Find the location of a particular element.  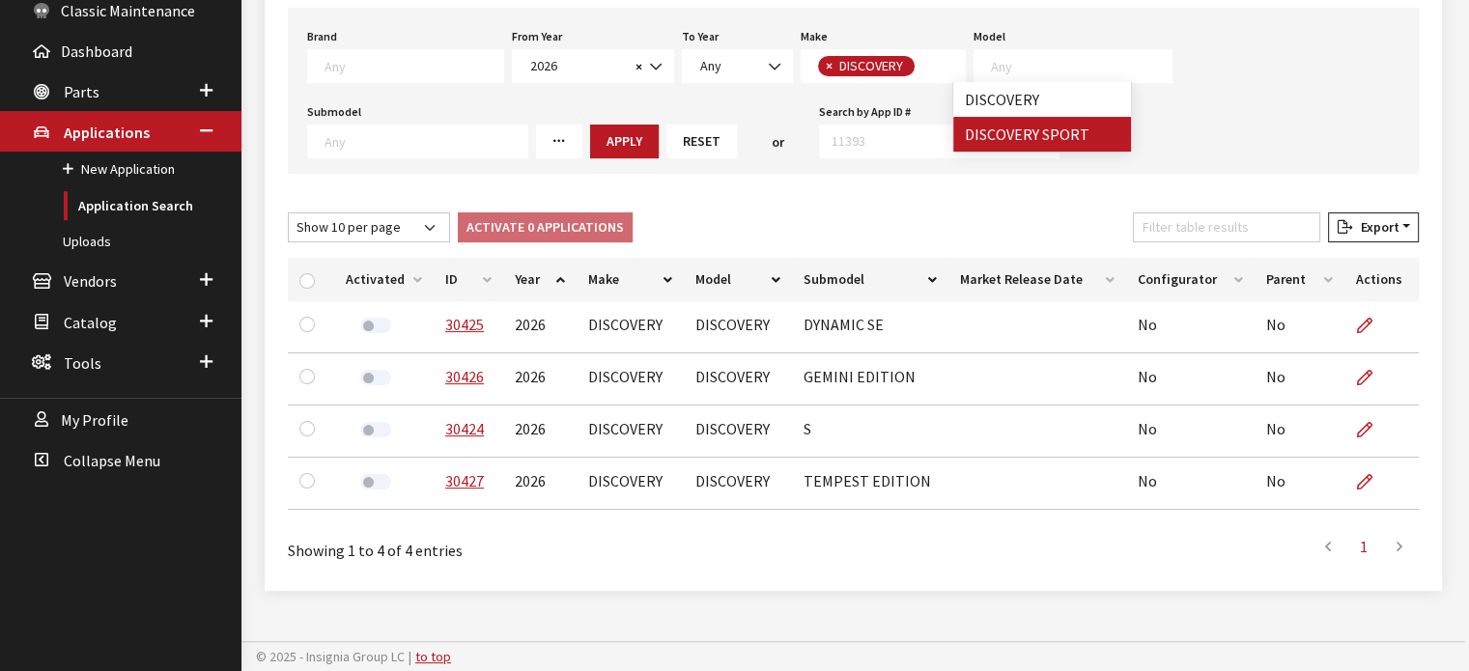

label: To Year is located at coordinates (700, 37).